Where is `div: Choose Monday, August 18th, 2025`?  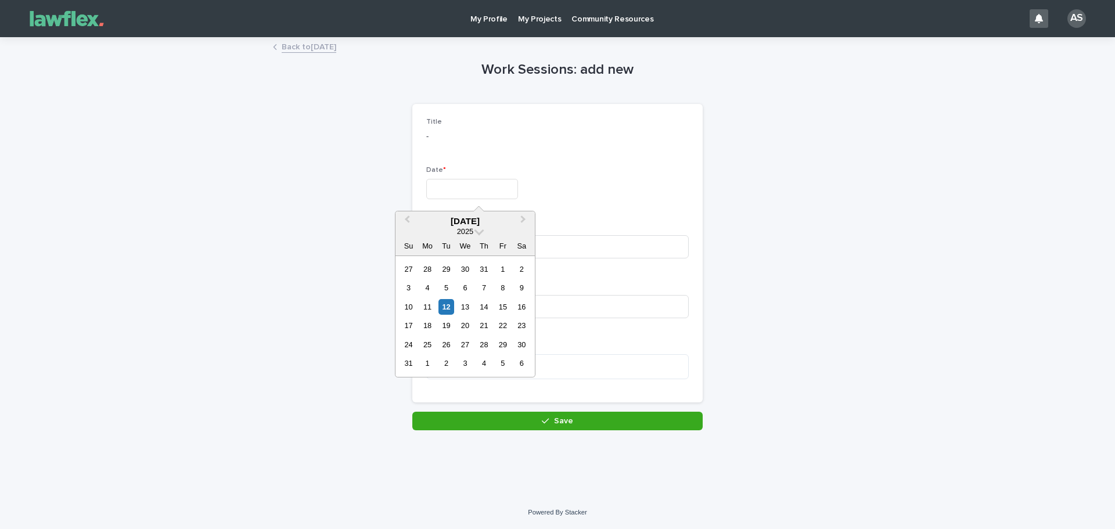 div: Choose Monday, August 18th, 2025 is located at coordinates (427, 325).